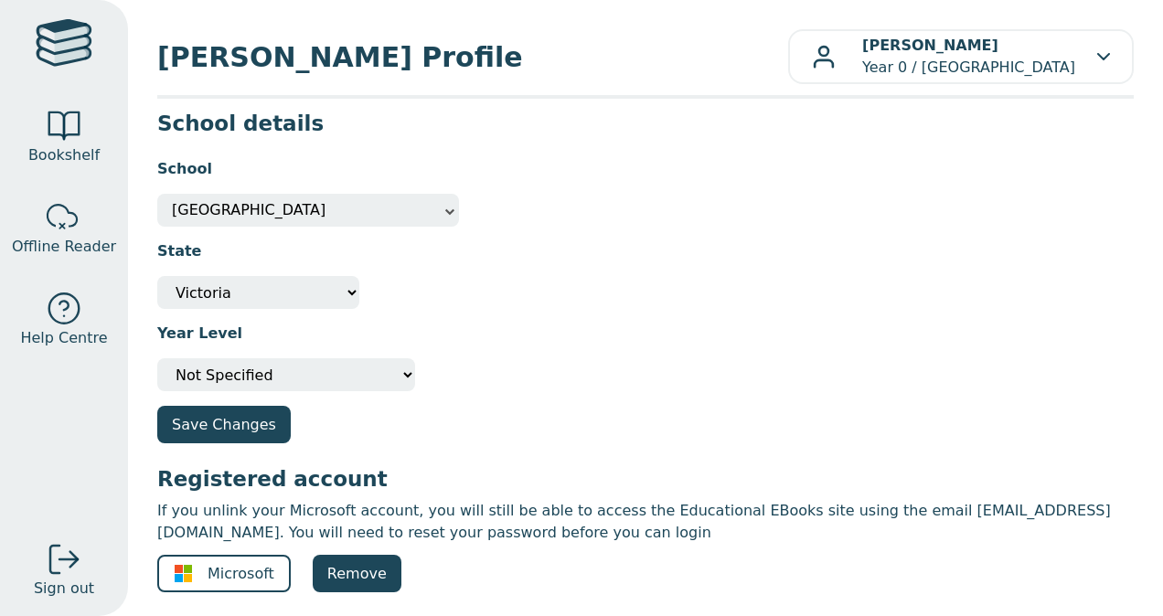 This screenshot has width=1163, height=616. I want to click on span: Sign out, so click(64, 589).